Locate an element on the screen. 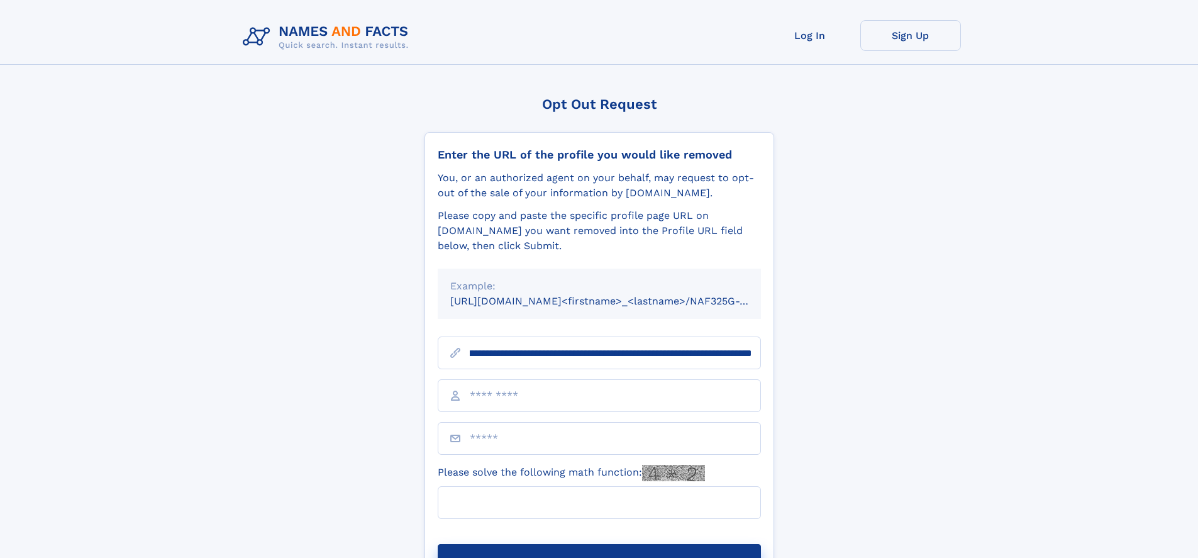 This screenshot has width=1198, height=558. a: Sign Up is located at coordinates (910, 35).